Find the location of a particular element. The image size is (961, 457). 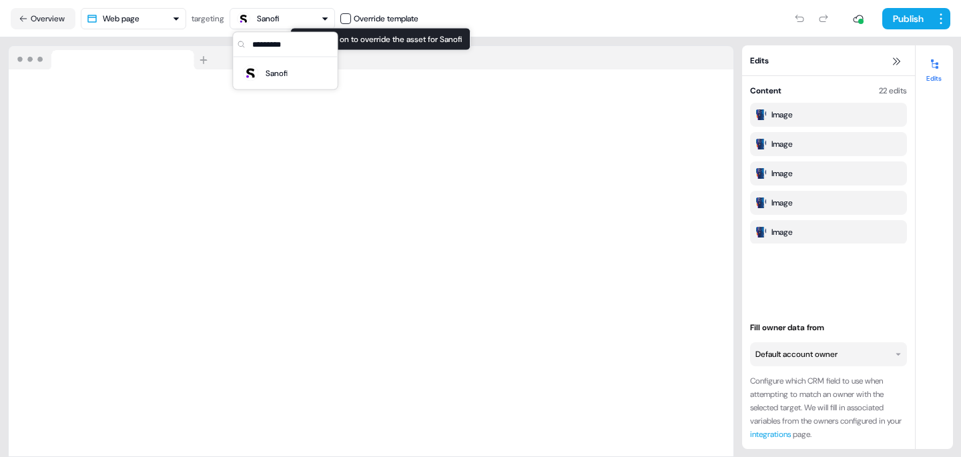

div: 22 edits is located at coordinates (893, 91).